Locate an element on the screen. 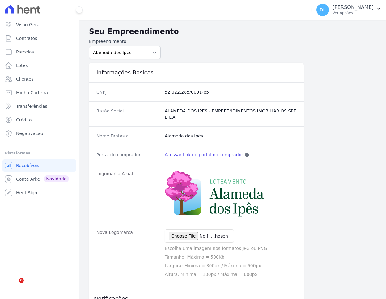 The image size is (386, 299). dt: Logomarca Atual is located at coordinates (128, 193).